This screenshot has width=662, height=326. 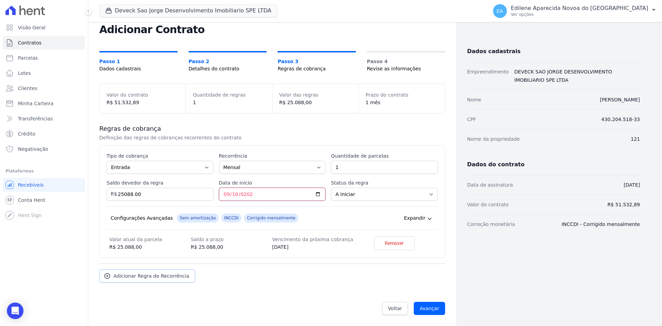 What do you see at coordinates (44, 28) in the screenshot?
I see `a: Visão Geral` at bounding box center [44, 28].